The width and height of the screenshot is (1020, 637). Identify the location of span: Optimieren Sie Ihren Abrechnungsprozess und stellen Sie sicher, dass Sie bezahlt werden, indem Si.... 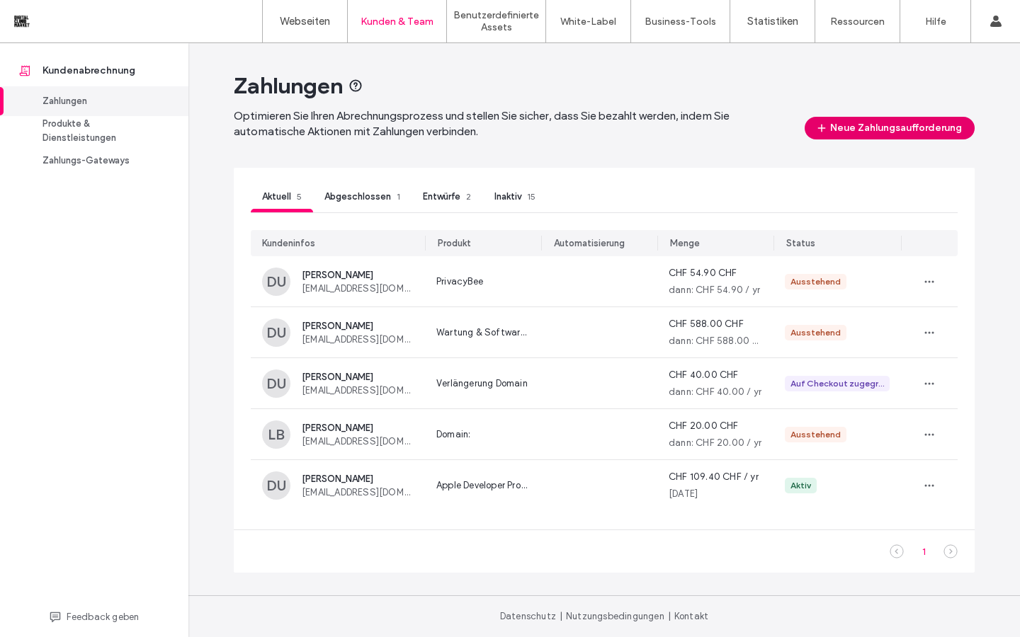
(482, 123).